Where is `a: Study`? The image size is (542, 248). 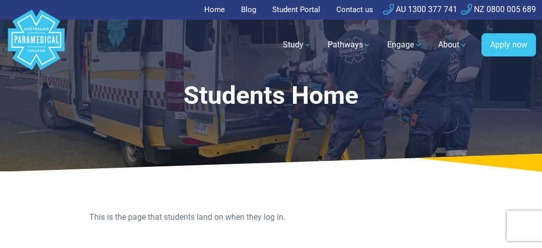
a: Study is located at coordinates (297, 45).